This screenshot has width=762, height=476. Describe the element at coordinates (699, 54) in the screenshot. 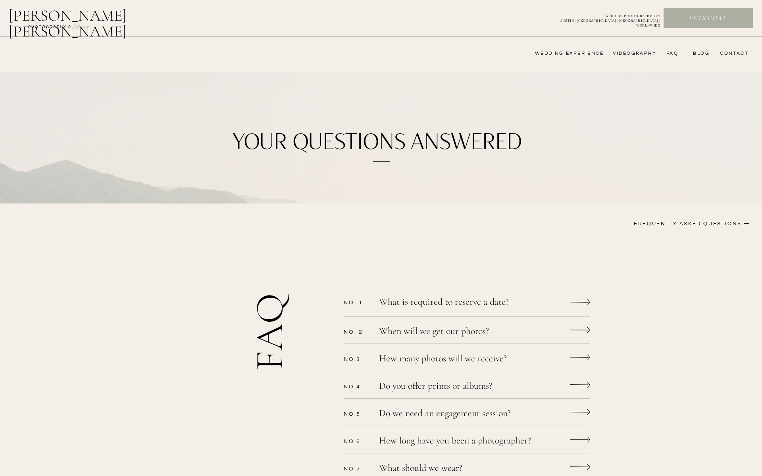

I see `nav: bLog` at that location.